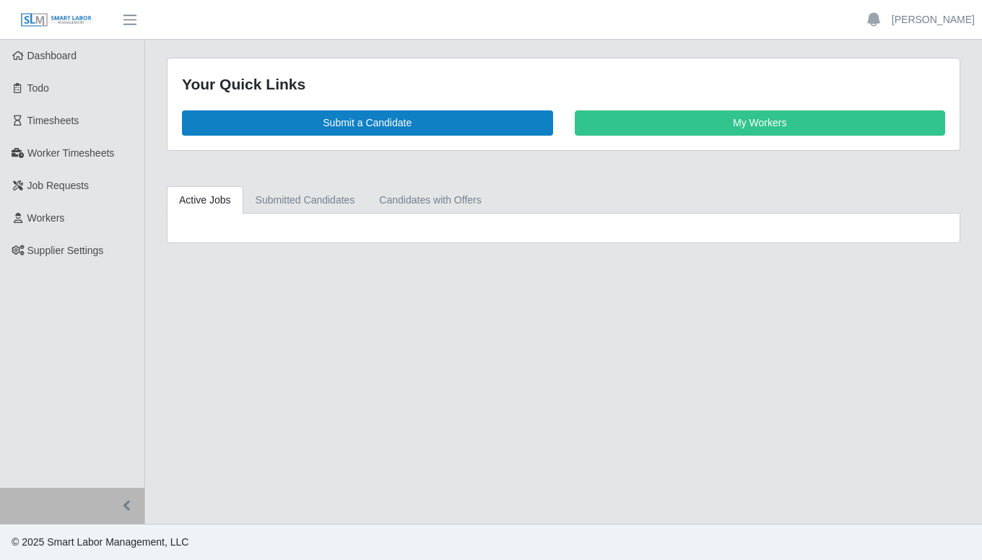  What do you see at coordinates (563, 84) in the screenshot?
I see `div: Your Quick Links` at bounding box center [563, 84].